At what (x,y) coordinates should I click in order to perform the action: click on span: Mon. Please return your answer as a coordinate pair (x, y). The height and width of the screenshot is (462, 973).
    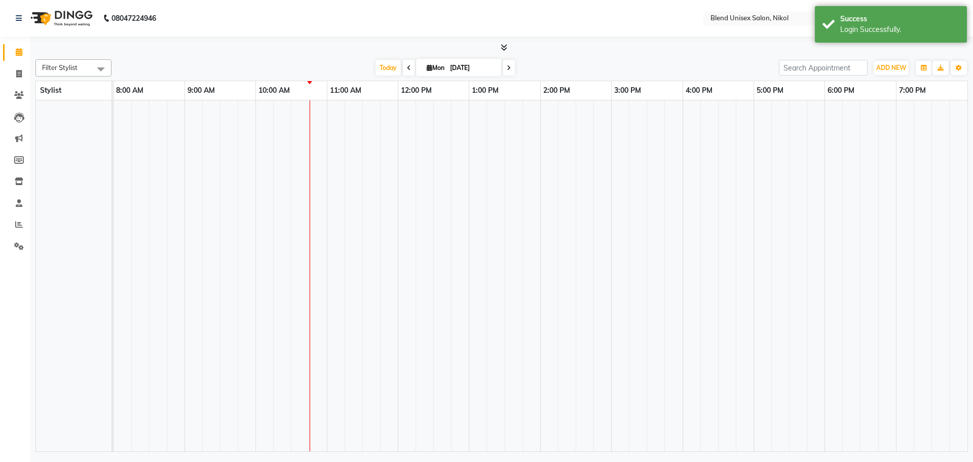
    Looking at the image, I should click on (435, 67).